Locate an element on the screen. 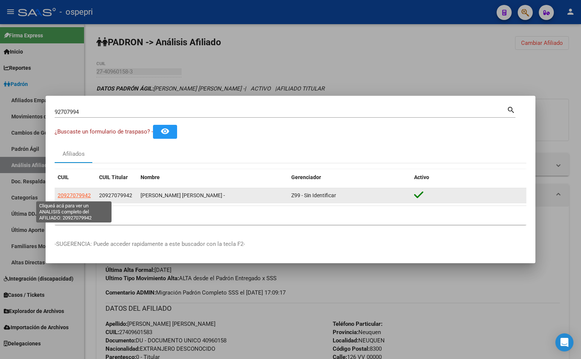 The width and height of the screenshot is (581, 359). datatable-header-cell: CUIL Titular is located at coordinates (117, 177).